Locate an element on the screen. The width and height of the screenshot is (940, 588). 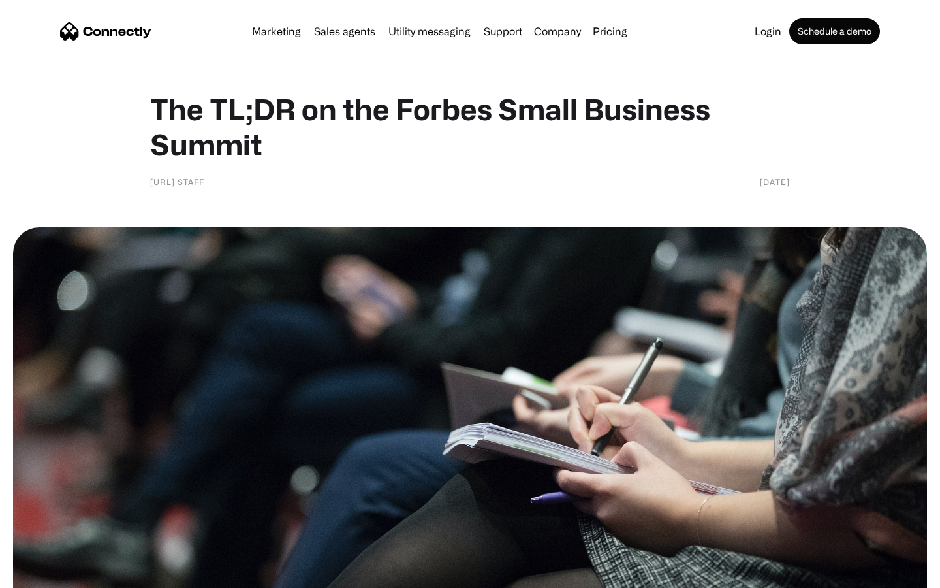
a: Support is located at coordinates (503, 31).